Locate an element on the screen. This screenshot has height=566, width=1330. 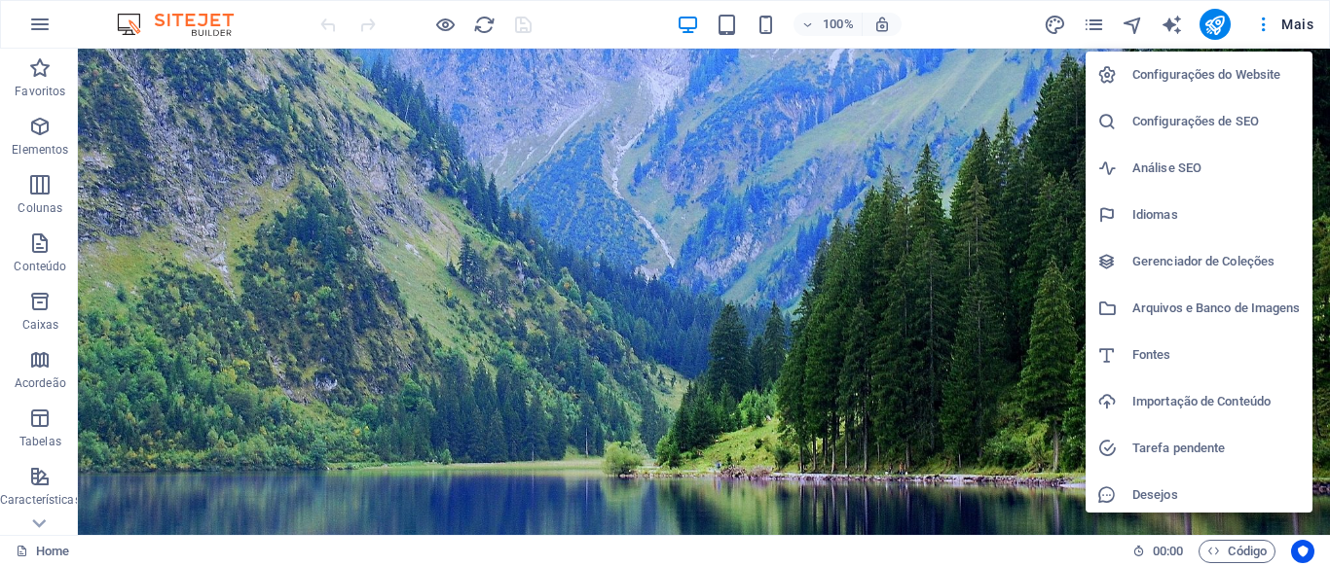
h6: Arquivos e Banco de Imagens is located at coordinates (1216, 309).